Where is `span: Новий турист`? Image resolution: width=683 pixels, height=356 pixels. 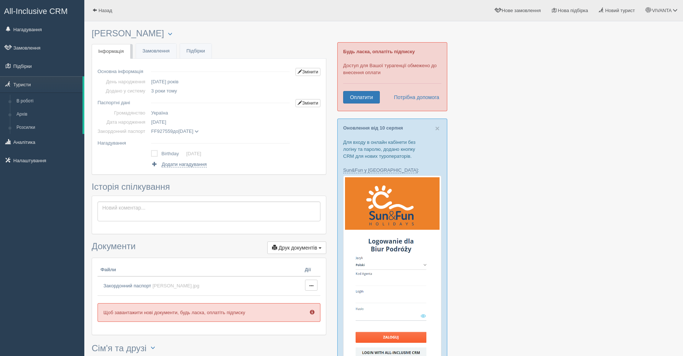
span: Новий турист is located at coordinates (620, 10).